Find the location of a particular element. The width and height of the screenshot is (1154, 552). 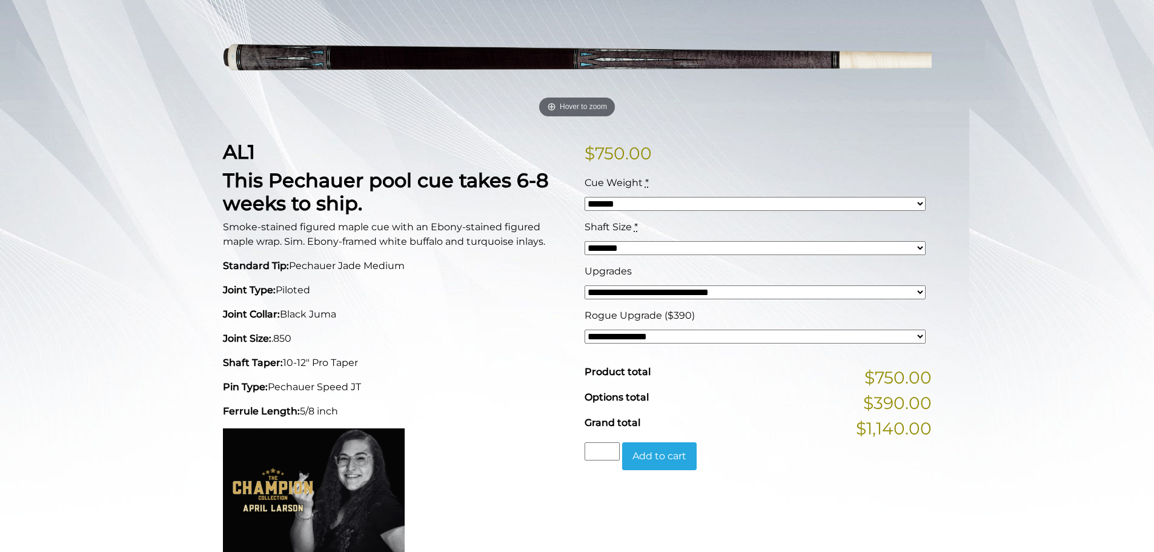

p: Black Juma is located at coordinates (396, 314).